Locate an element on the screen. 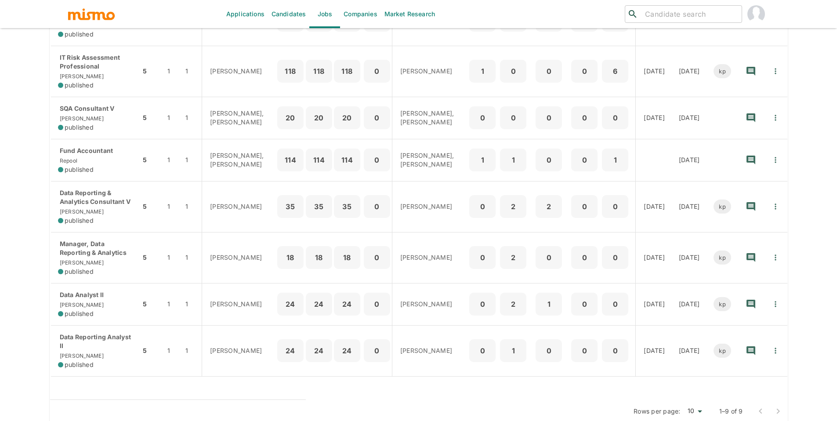 The width and height of the screenshot is (837, 421). img: Paola Pacheco is located at coordinates (756, 14).